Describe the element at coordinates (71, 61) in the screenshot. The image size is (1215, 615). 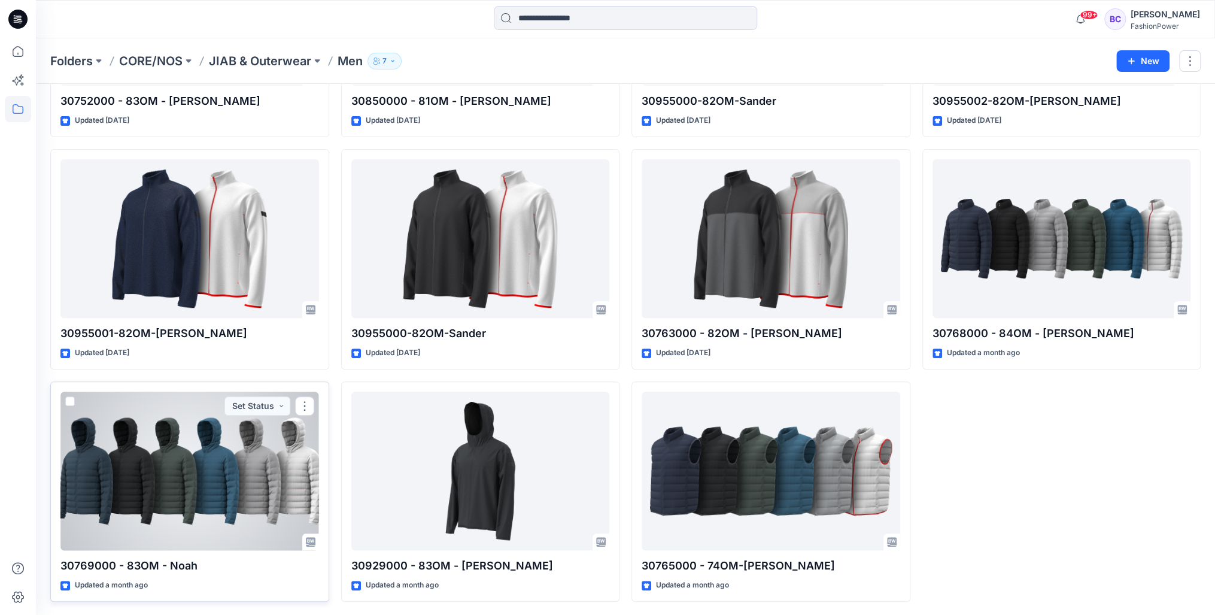
I see `p: Folders` at that location.